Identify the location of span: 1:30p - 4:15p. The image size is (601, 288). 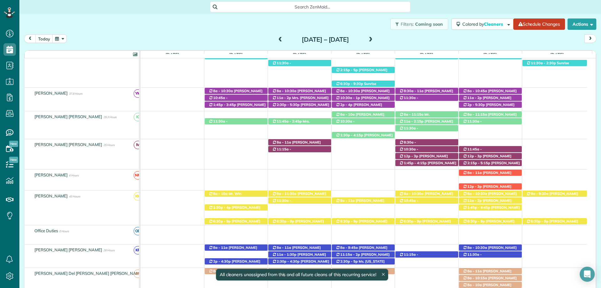
(352, 135).